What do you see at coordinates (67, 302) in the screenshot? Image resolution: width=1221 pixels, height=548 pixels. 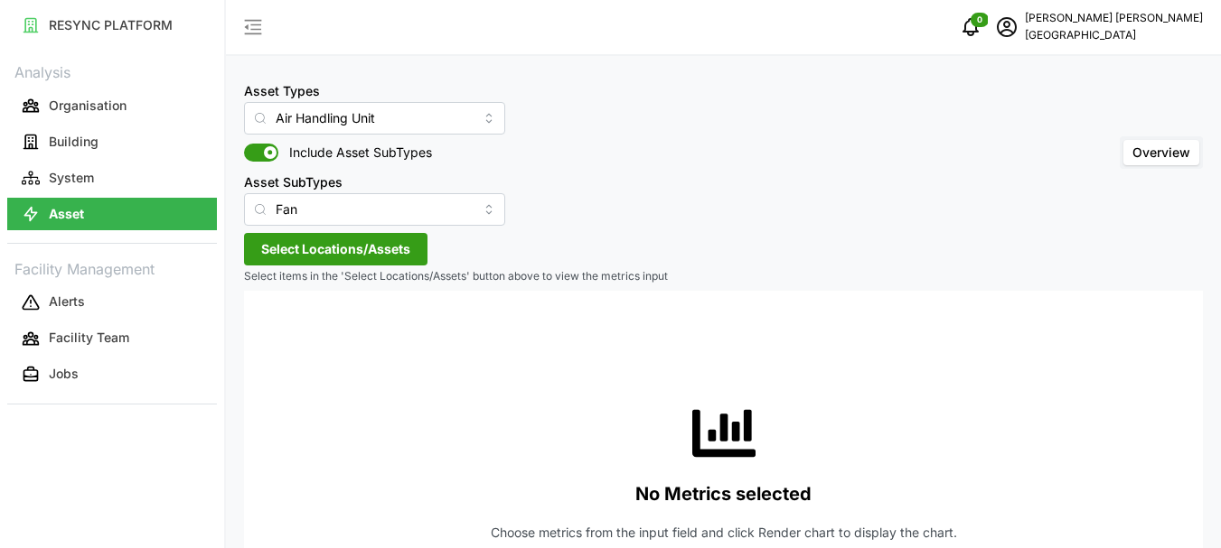 I see `p: Alerts` at bounding box center [67, 302].